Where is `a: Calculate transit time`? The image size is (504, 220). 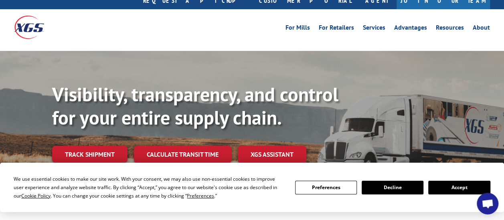 a: Calculate transit time is located at coordinates (182, 154).